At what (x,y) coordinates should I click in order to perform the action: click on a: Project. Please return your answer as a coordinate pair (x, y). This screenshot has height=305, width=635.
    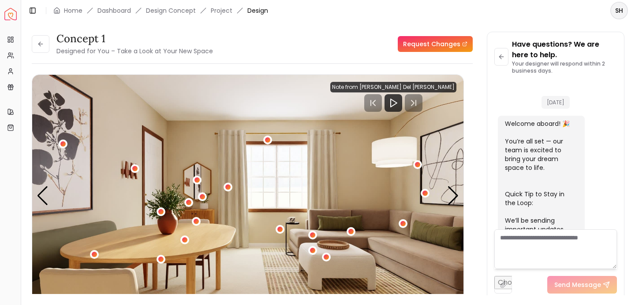
    Looking at the image, I should click on (221, 11).